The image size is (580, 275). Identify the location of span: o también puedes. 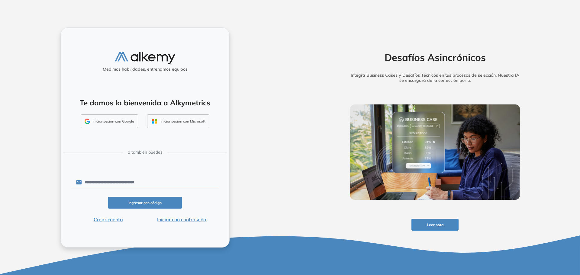
(145, 152).